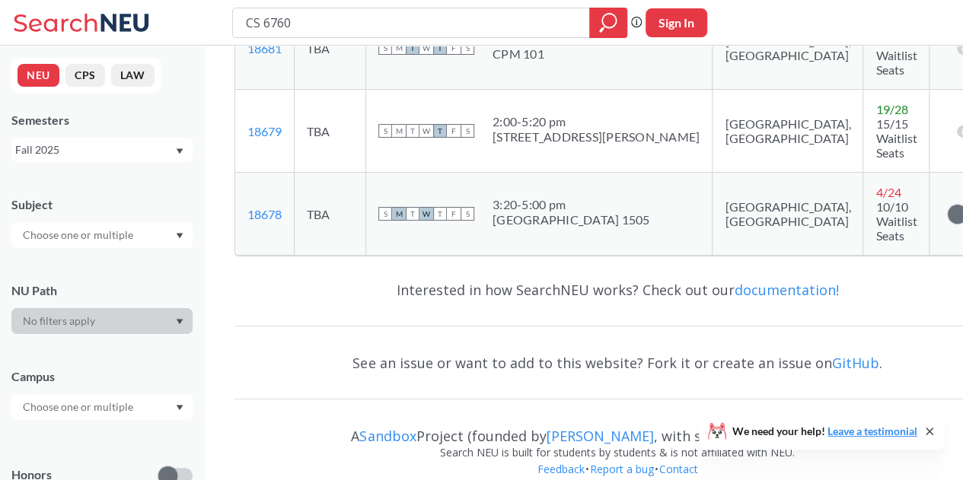 Image resolution: width=963 pixels, height=480 pixels. I want to click on div: Campus, so click(102, 377).